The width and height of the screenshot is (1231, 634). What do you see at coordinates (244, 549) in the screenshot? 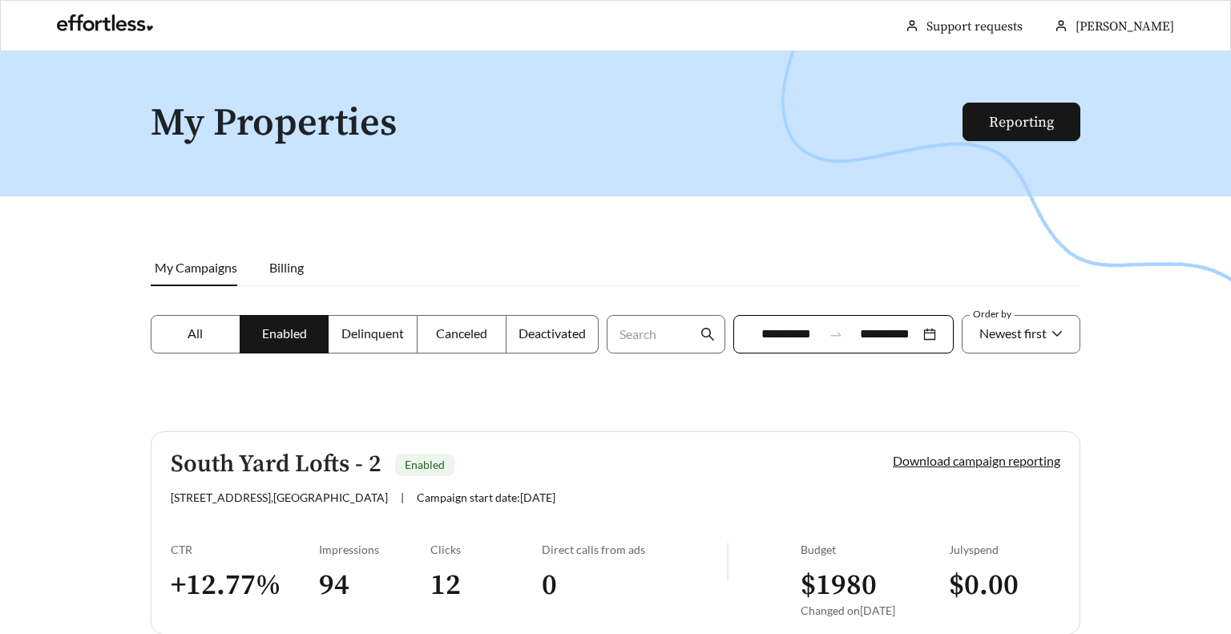
I see `div: CTR` at bounding box center [244, 549].